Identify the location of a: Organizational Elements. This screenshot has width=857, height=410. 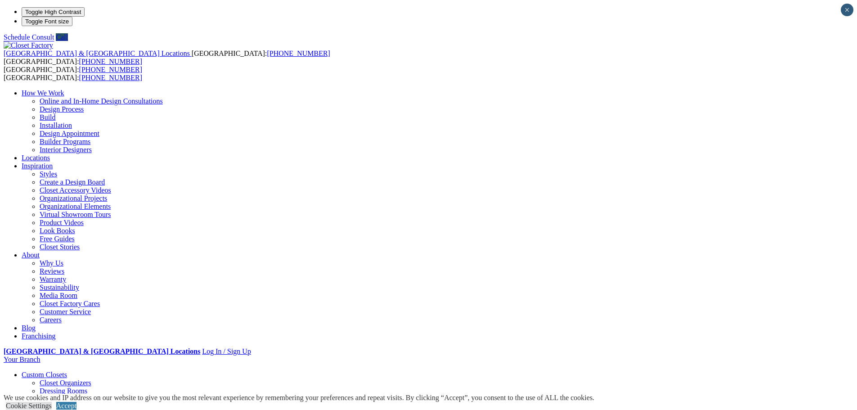
(75, 206).